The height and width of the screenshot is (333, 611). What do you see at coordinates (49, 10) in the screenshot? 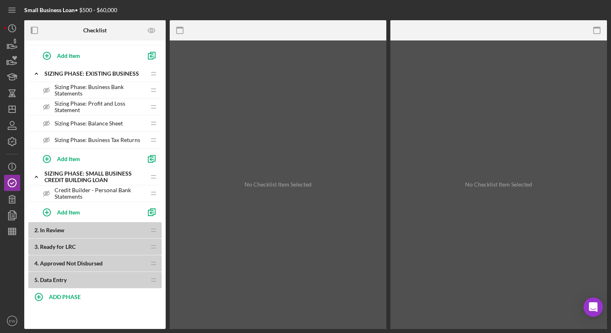
I see `b: Small Business Loan` at bounding box center [49, 10].